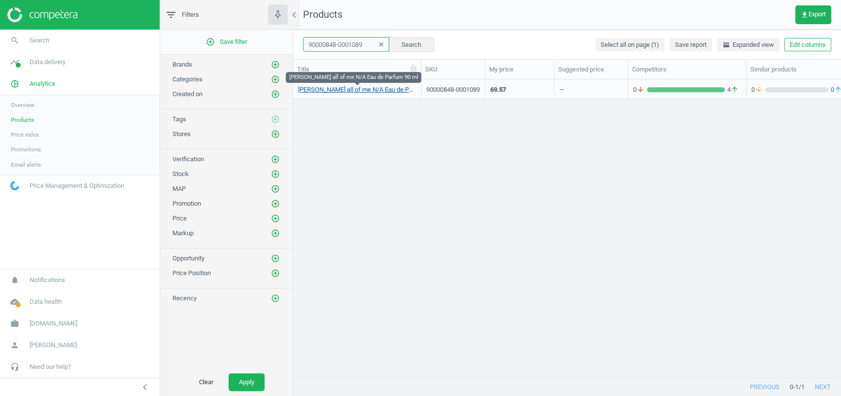 This screenshot has width=841, height=396. What do you see at coordinates (630, 45) in the screenshot?
I see `span: Select all on page (1)` at bounding box center [630, 45].